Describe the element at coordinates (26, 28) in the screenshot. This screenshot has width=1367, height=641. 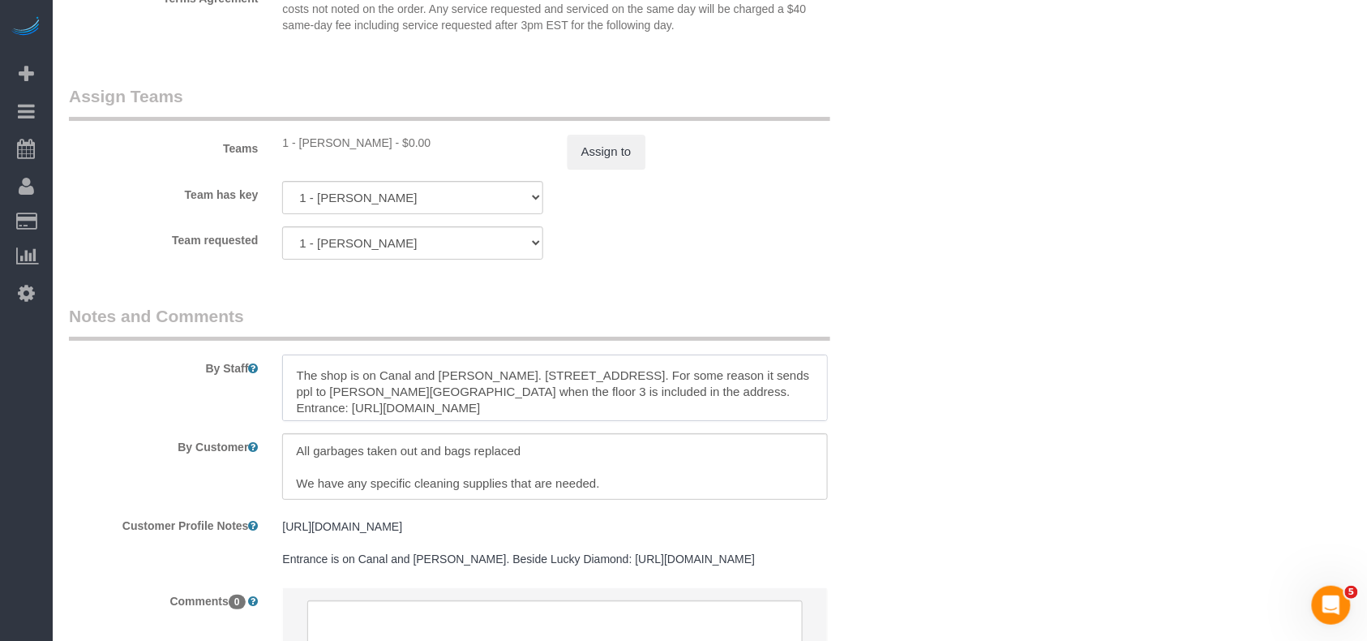
I see `img: Automaid Logo` at that location.